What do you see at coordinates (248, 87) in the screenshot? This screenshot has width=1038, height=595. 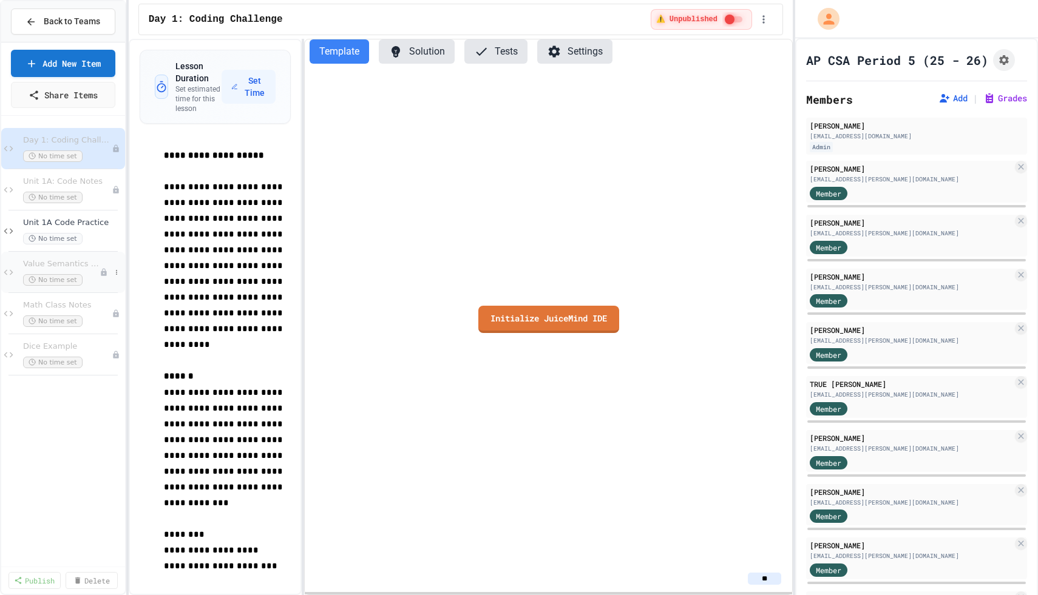 I see `button: Set Time` at bounding box center [248, 87].